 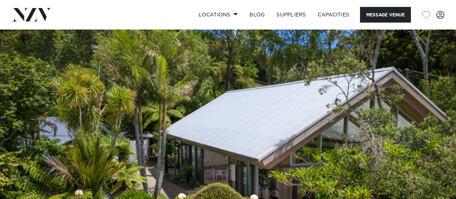 What do you see at coordinates (386, 15) in the screenshot?
I see `button: Message Venue` at bounding box center [386, 15].